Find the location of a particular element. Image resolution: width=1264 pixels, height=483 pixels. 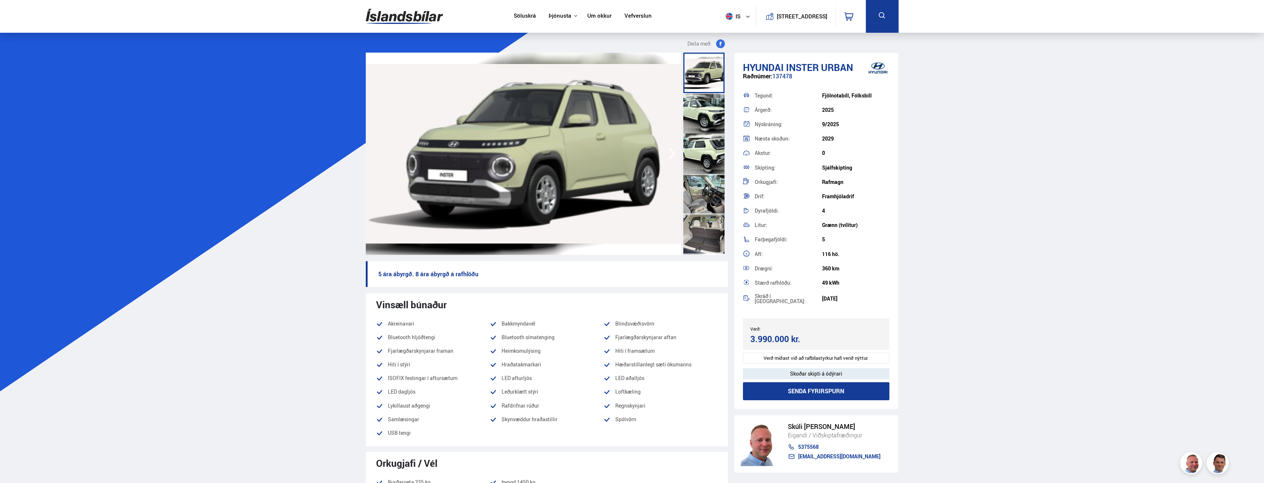

li: Samlæsingar is located at coordinates (433, 419).